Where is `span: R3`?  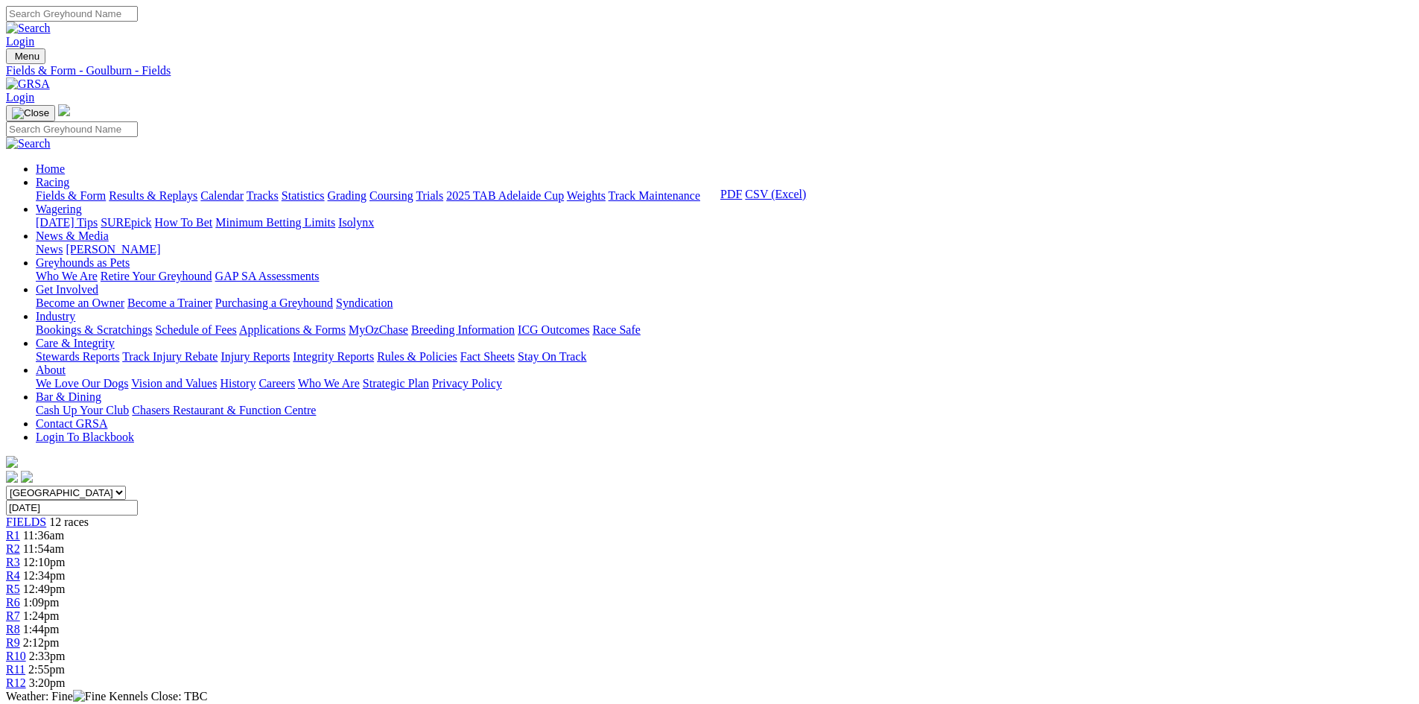
span: R3 is located at coordinates (13, 562).